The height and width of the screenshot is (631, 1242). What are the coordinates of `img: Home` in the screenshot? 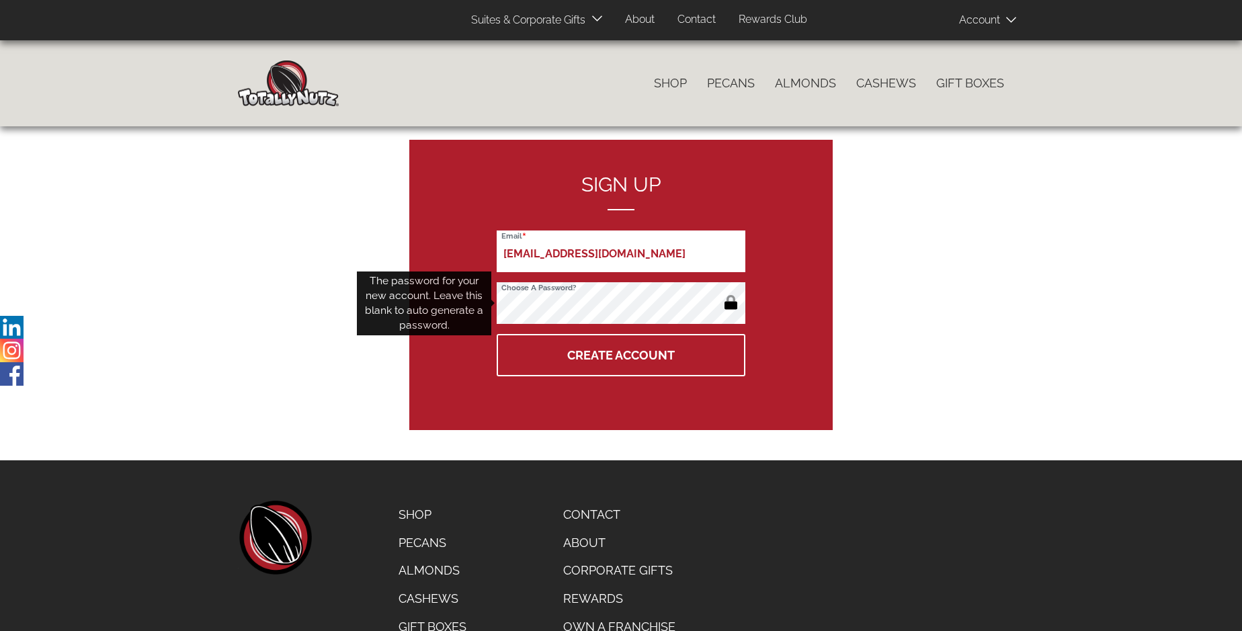 It's located at (288, 83).